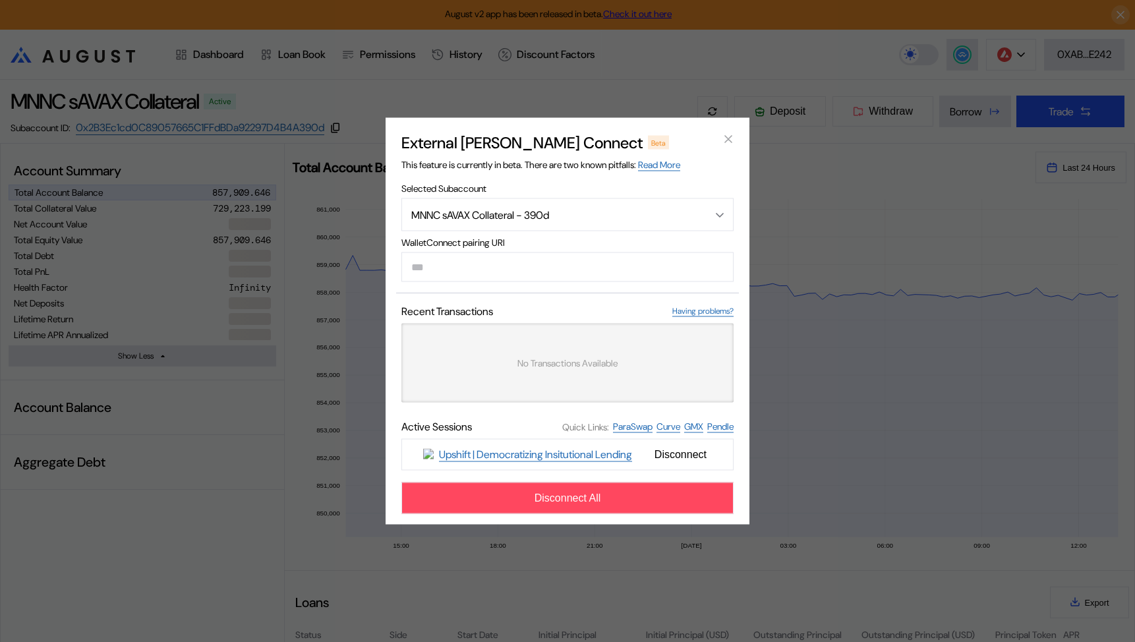 This screenshot has width=1135, height=642. I want to click on div: Beta, so click(658, 142).